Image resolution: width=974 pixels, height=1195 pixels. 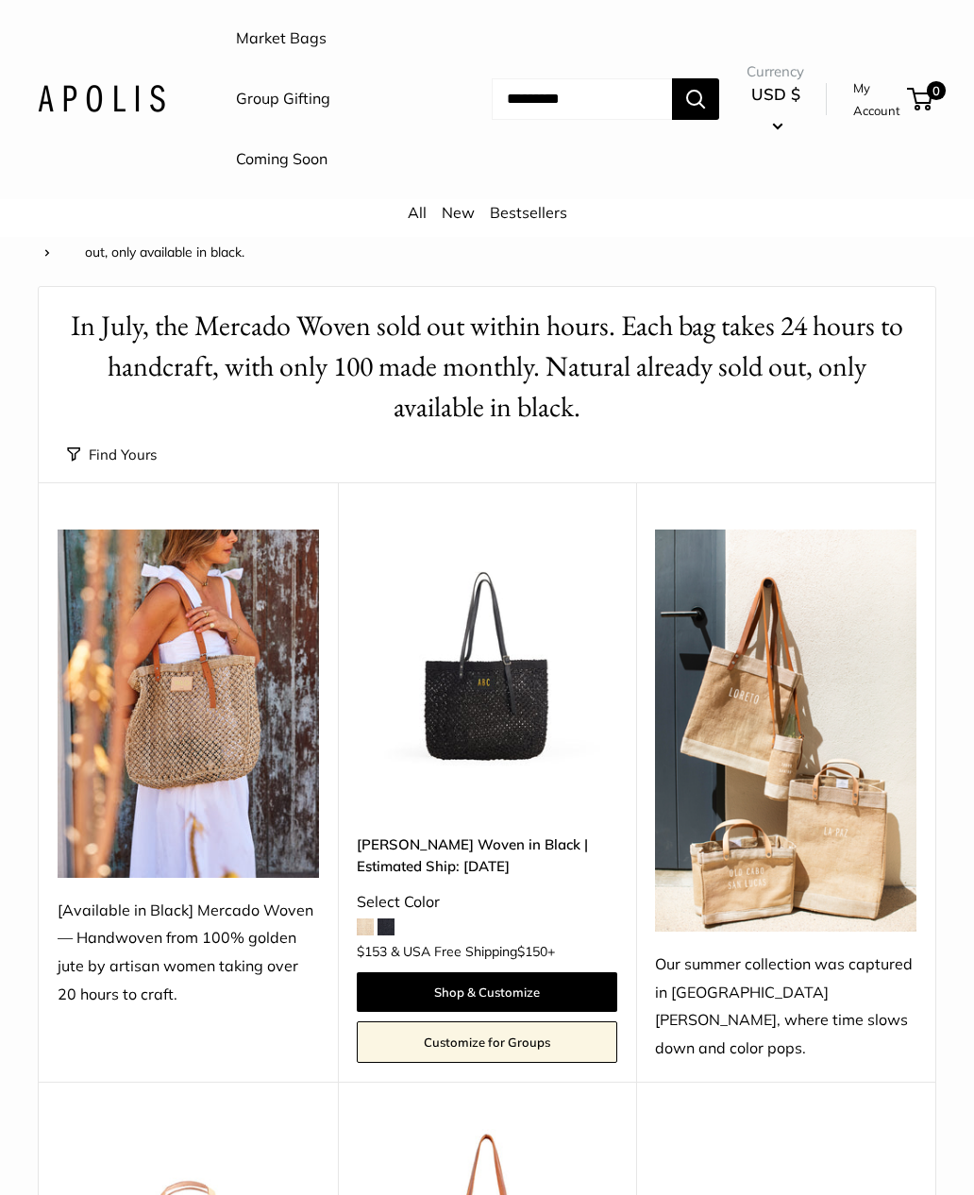 I want to click on a: Group Gifting, so click(x=283, y=100).